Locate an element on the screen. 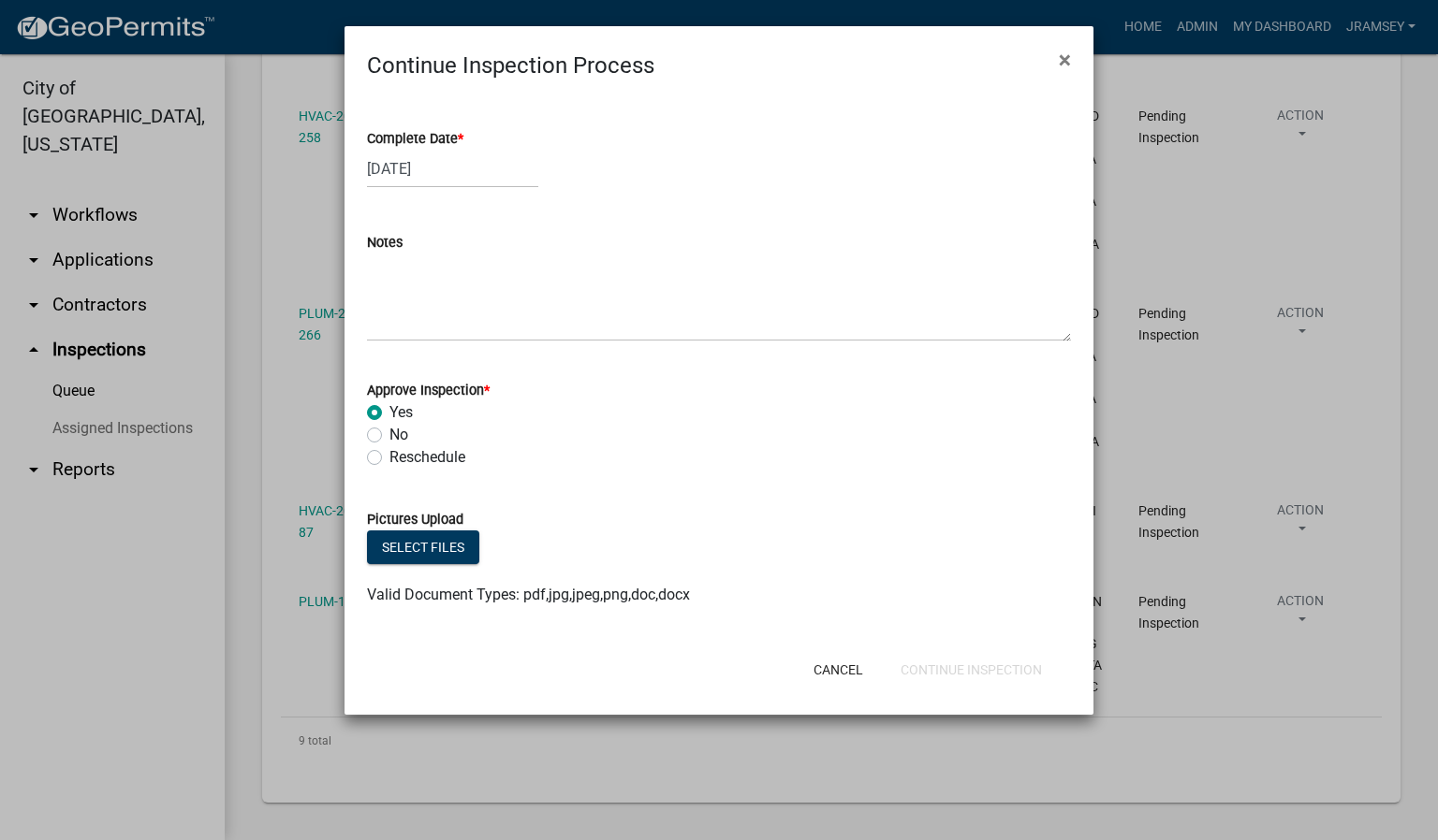 The width and height of the screenshot is (1438, 840). label: Approve Inspection is located at coordinates (427, 391).